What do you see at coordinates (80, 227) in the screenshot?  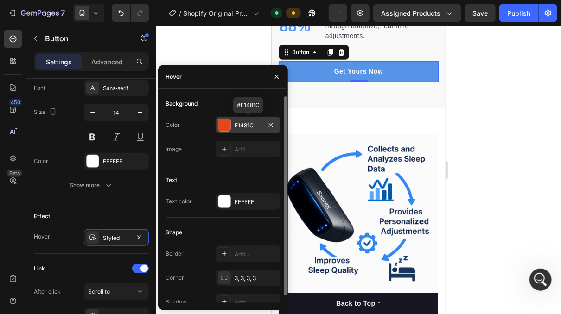 I see `div: The reason why the button changes colour when it is hovered on is because the effect is turned on...` at bounding box center [80, 227].